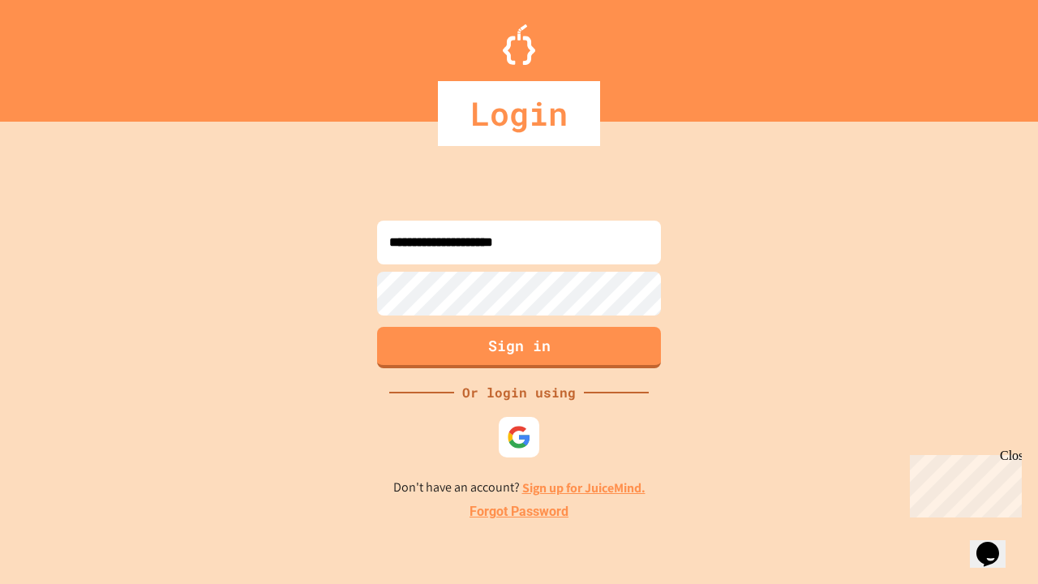 The image size is (1038, 584). Describe the element at coordinates (519, 45) in the screenshot. I see `img: Logo.svg` at that location.